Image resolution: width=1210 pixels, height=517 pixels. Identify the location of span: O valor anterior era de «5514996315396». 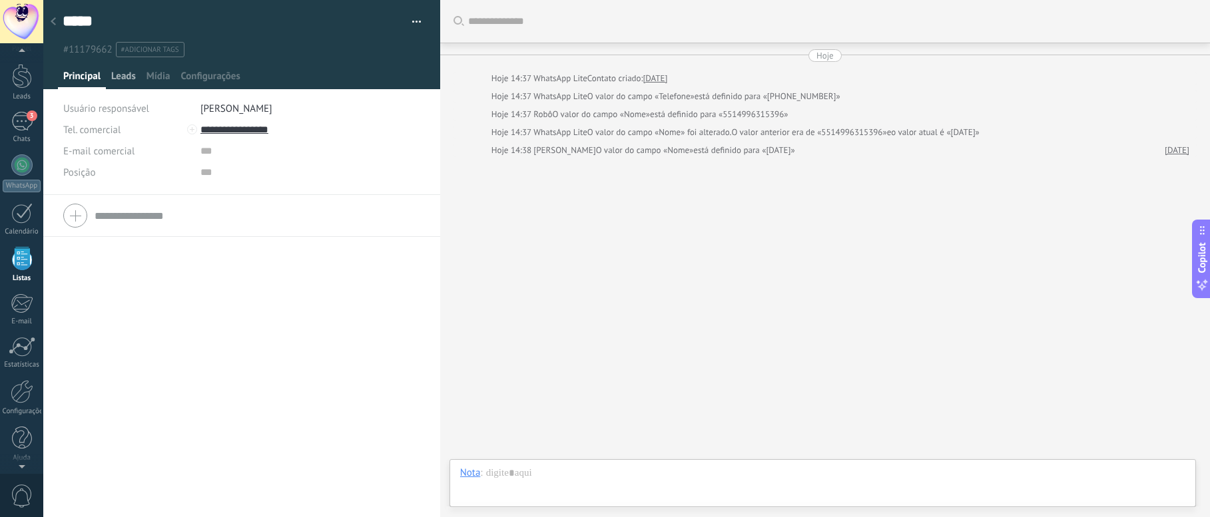
(808, 133).